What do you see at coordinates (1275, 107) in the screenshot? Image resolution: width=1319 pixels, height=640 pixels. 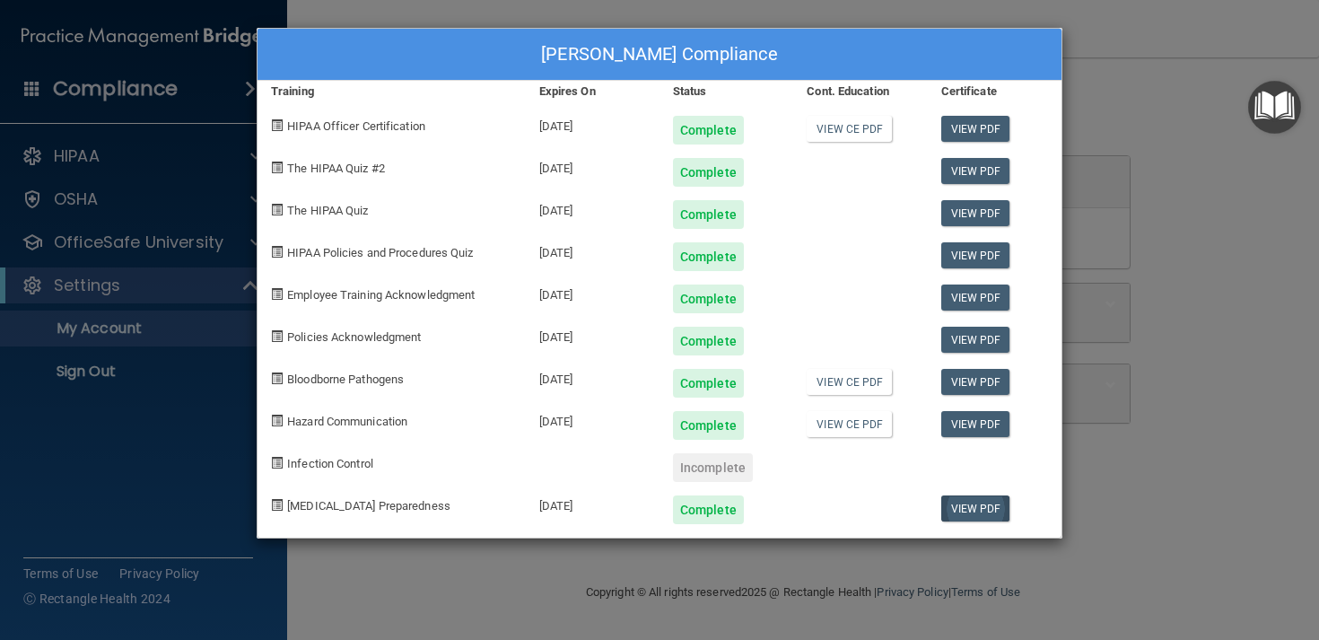 I see `button: Open Resource Center` at bounding box center [1275, 107].